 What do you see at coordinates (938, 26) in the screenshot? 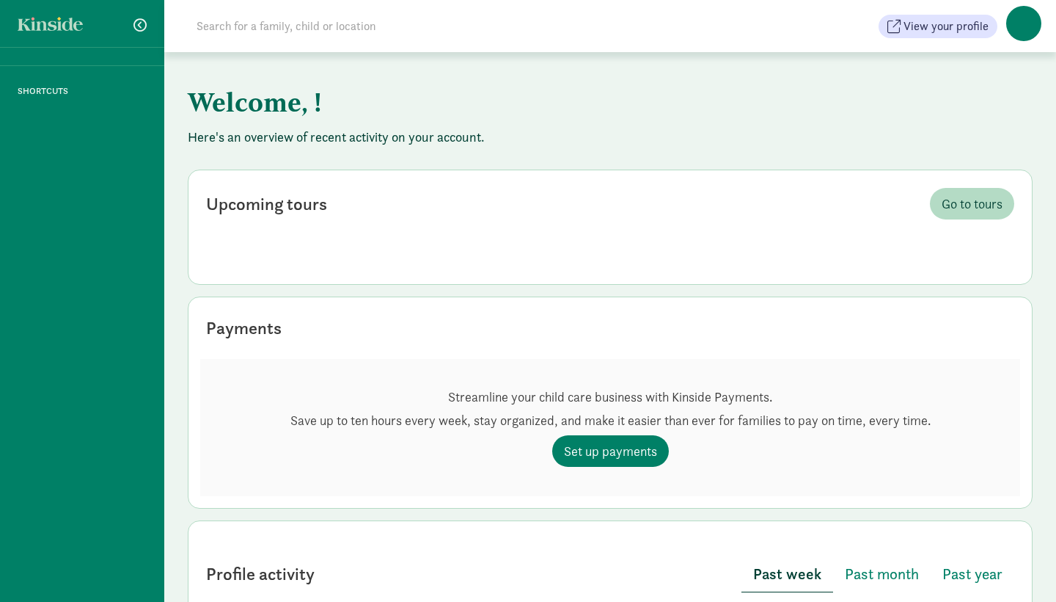
I see `button: View your profile` at bounding box center [938, 26].